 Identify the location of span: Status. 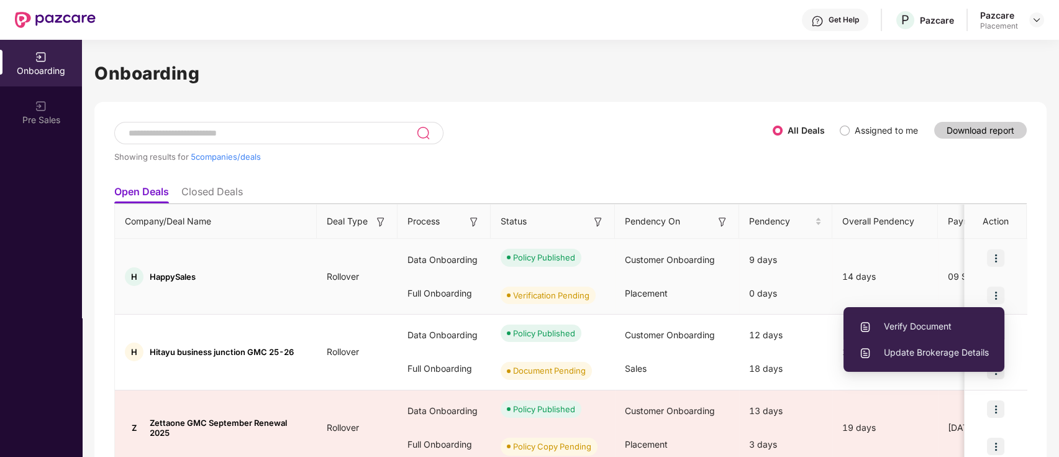
(514, 221).